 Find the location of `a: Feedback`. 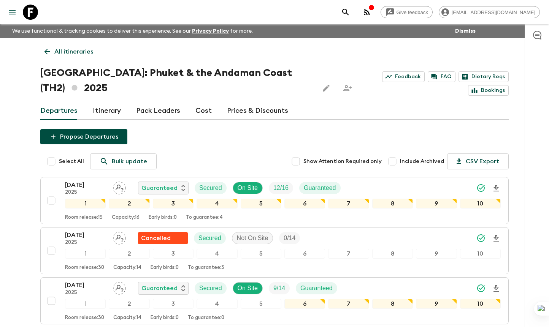

a: Feedback is located at coordinates (404, 77).